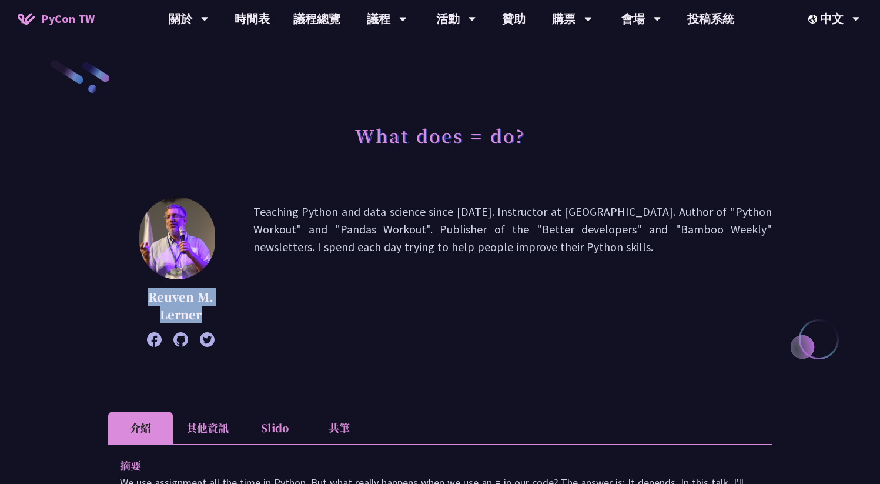  What do you see at coordinates (68, 19) in the screenshot?
I see `span: PyCon TW` at bounding box center [68, 19].